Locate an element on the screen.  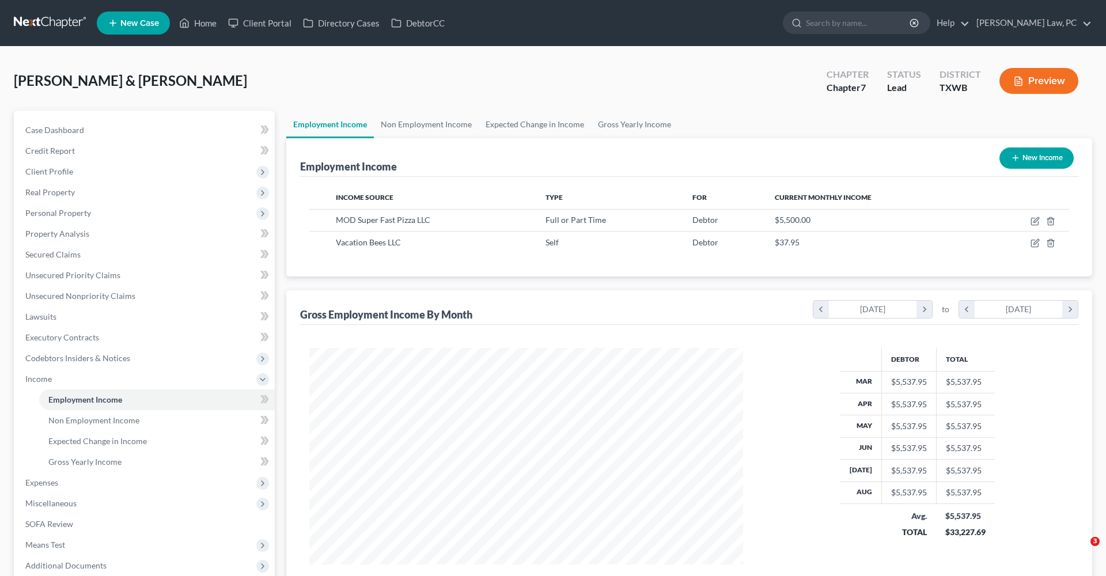
a: DebtorCC is located at coordinates (418, 23).